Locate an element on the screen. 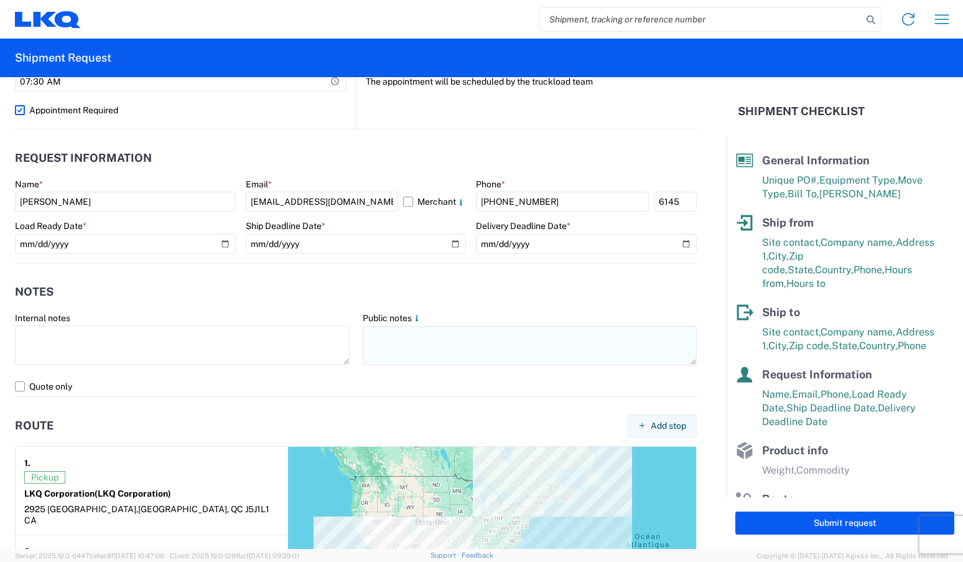  span: Request Information is located at coordinates (817, 374).